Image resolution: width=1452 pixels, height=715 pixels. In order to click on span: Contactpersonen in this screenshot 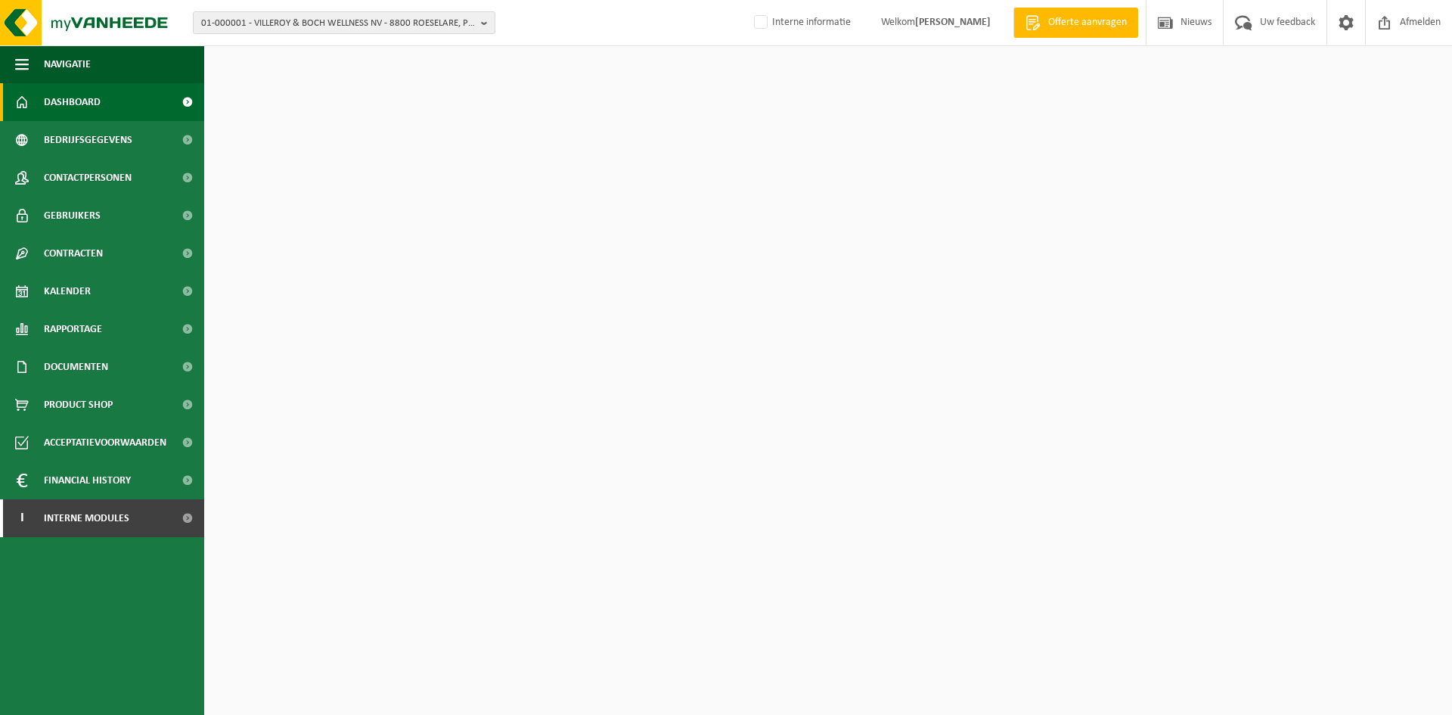, I will do `click(88, 178)`.